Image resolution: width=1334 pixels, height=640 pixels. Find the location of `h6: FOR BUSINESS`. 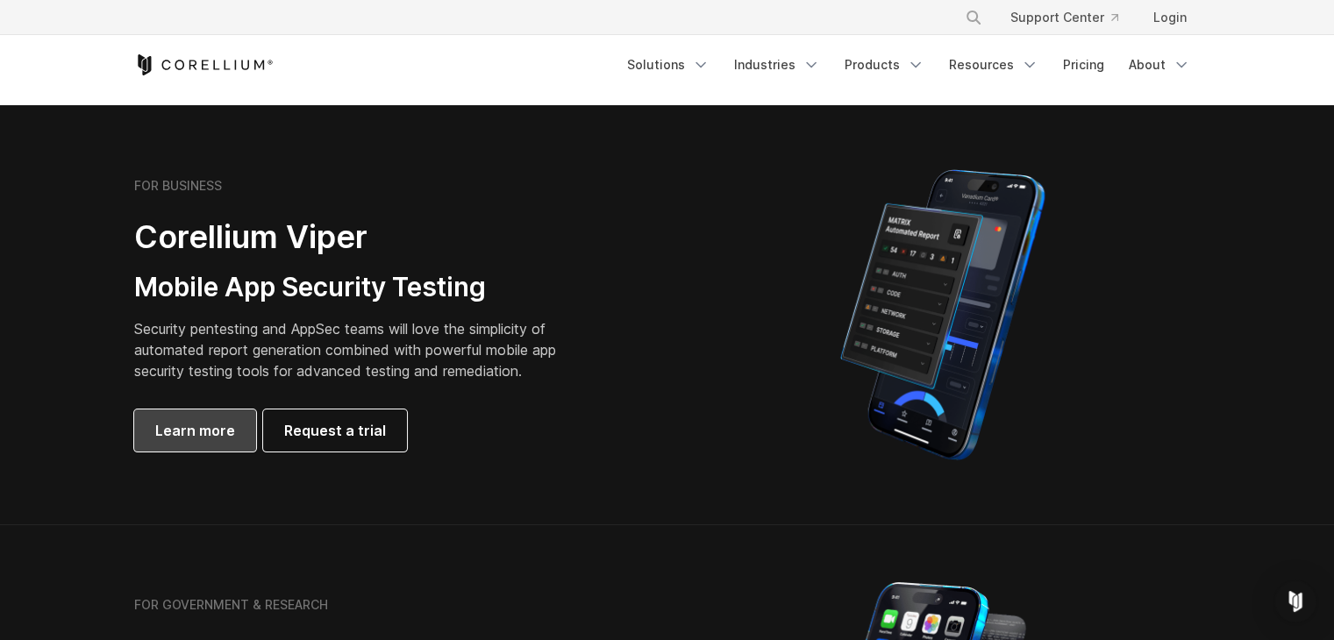

h6: FOR BUSINESS is located at coordinates (178, 186).